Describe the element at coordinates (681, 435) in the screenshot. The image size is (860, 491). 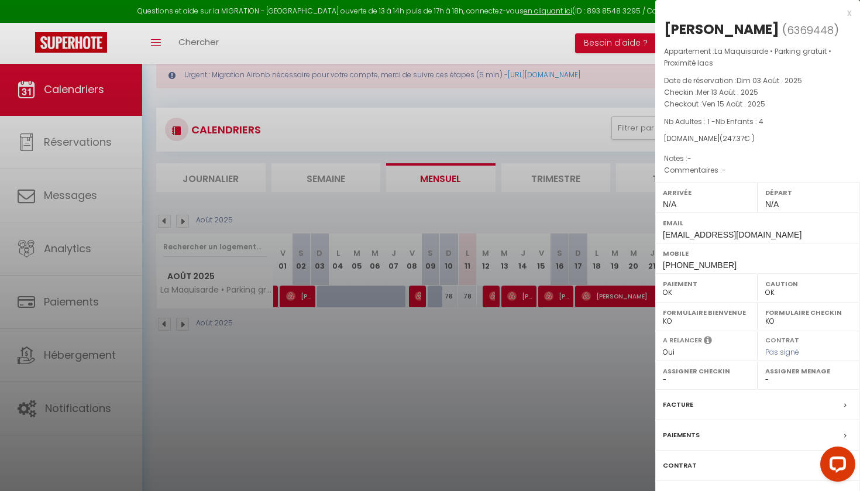
I see `label: Paiements` at that location.